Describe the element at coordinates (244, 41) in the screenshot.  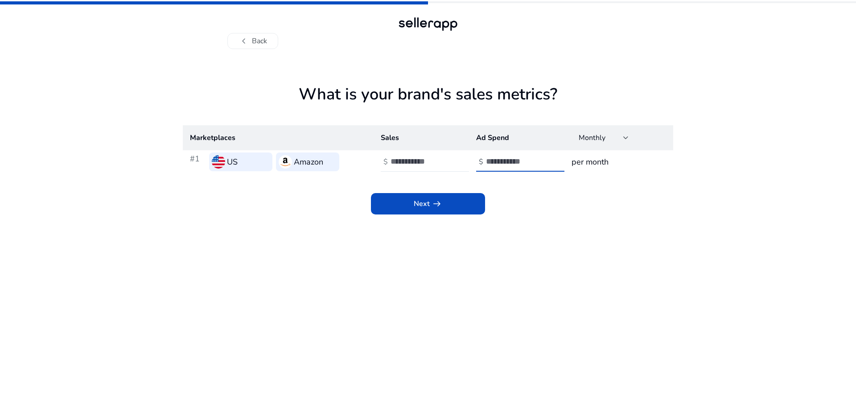
I see `span: chevron_left` at that location.